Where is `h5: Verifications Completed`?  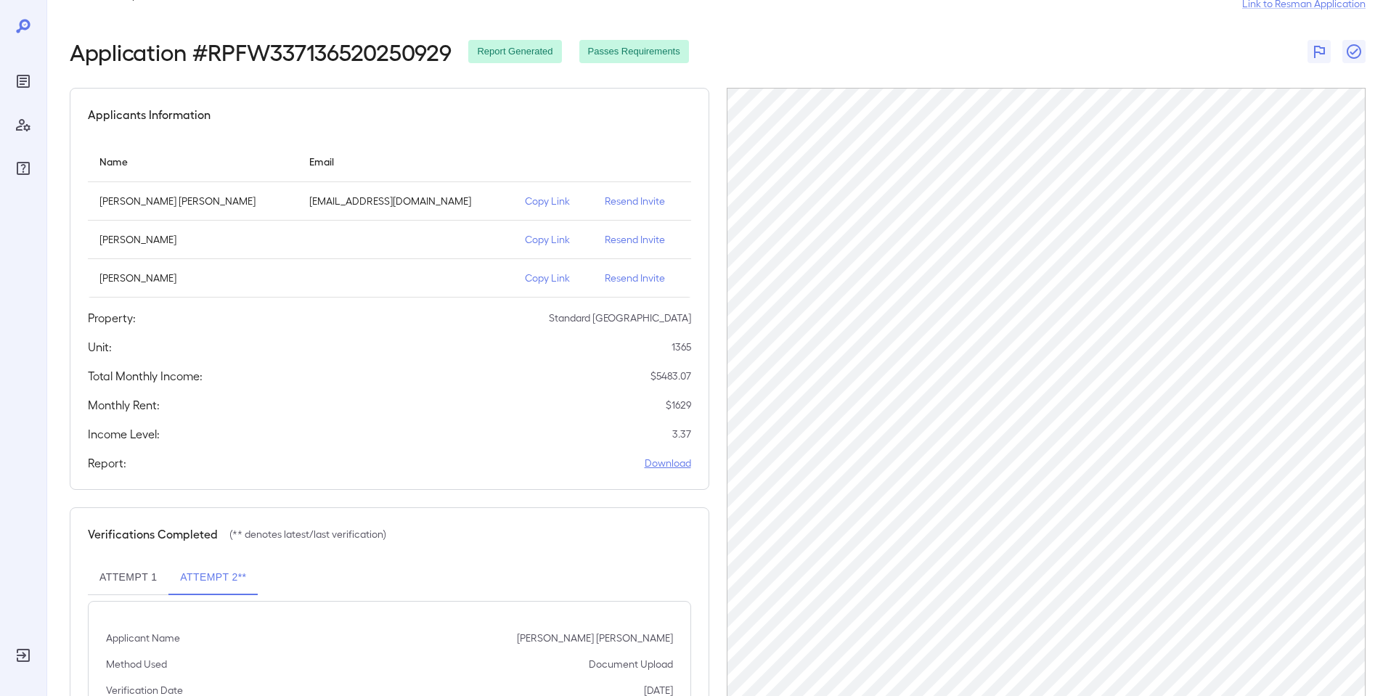 h5: Verifications Completed is located at coordinates (152, 534).